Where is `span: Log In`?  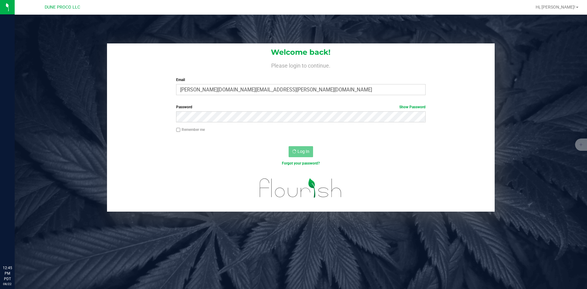 span: Log In is located at coordinates (303, 151).